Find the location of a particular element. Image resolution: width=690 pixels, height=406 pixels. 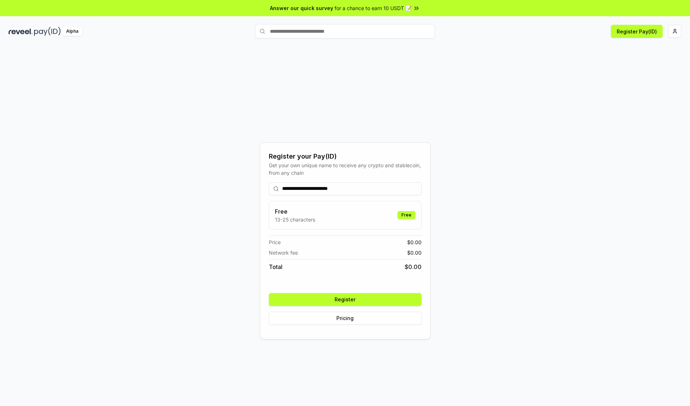

span: Total is located at coordinates (276, 267).